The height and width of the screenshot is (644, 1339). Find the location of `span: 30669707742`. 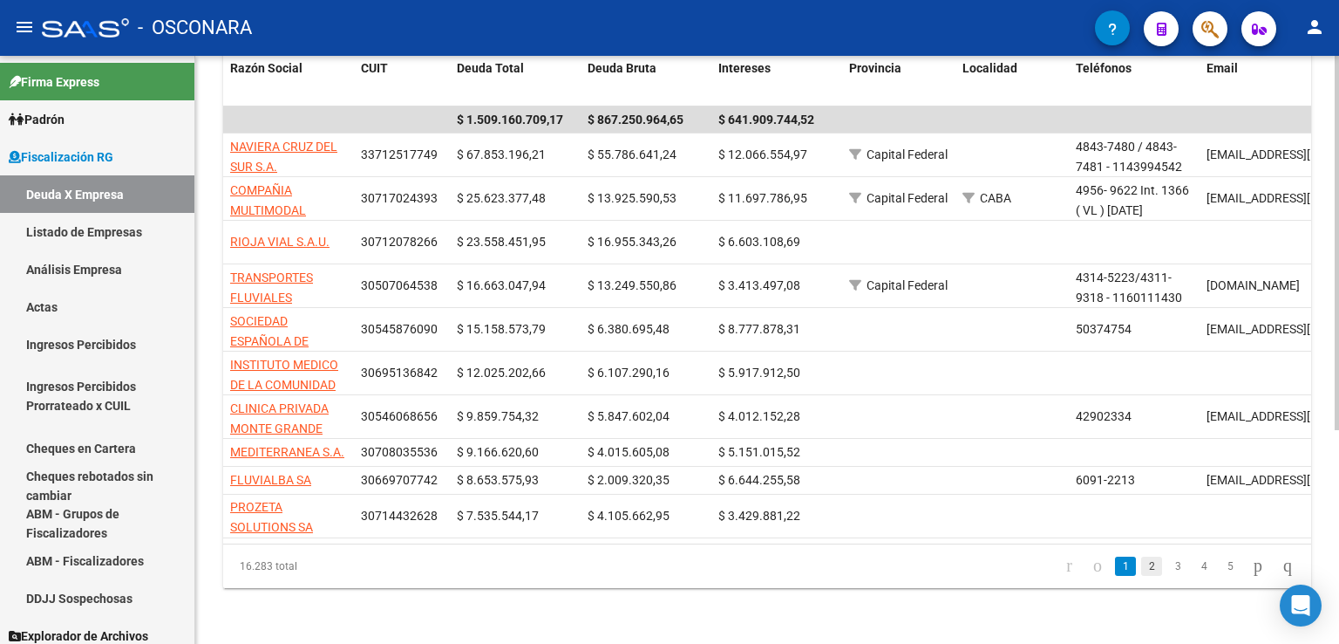

span: 30669707742 is located at coordinates (399, 480).